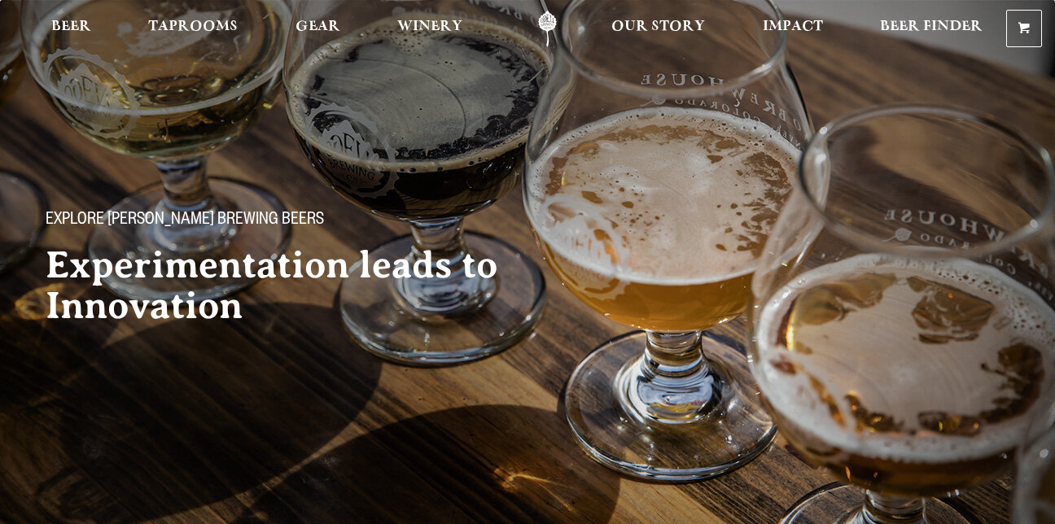  Describe the element at coordinates (932, 28) in the screenshot. I see `a: Beer Finder` at that location.